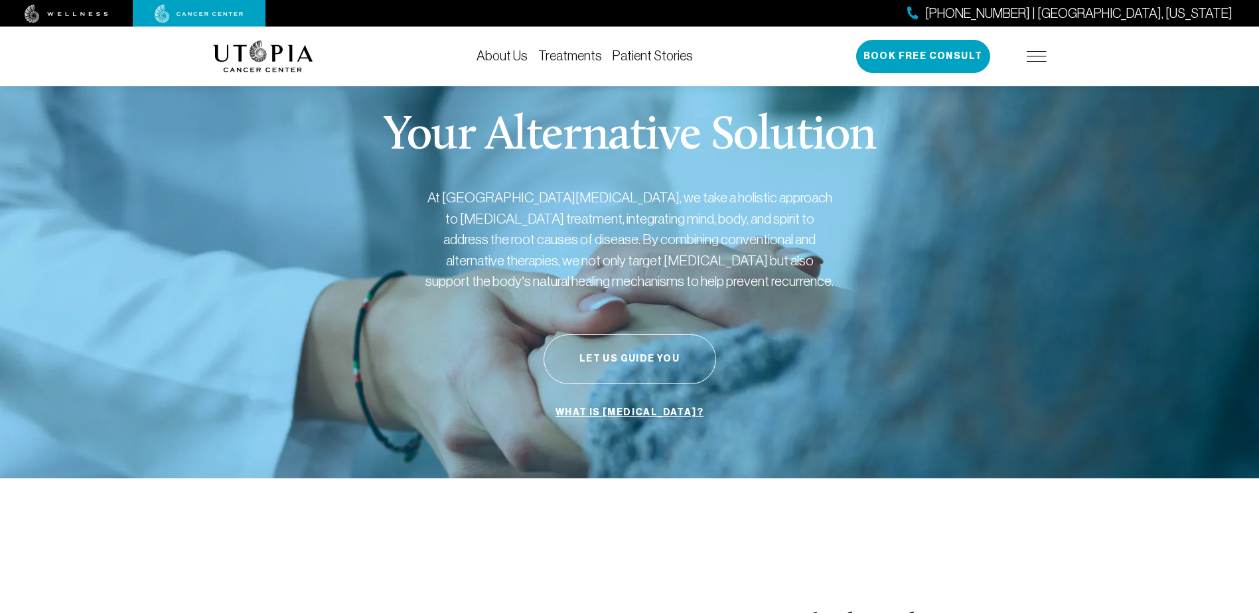 The image size is (1259, 613). Describe the element at coordinates (199, 14) in the screenshot. I see `img: cancer center` at that location.